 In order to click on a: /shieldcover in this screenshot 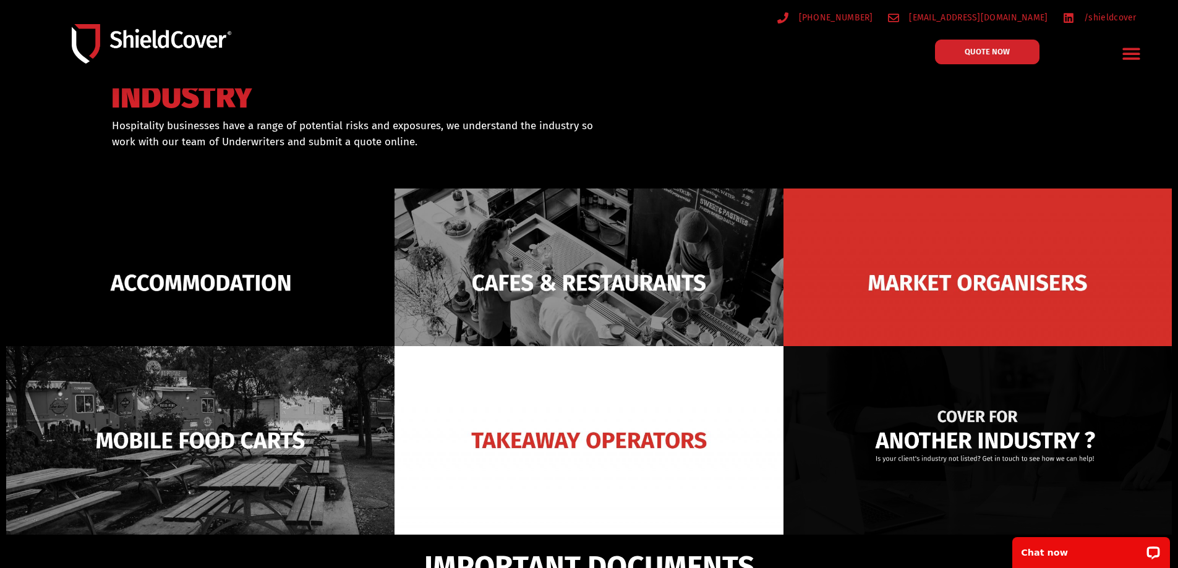, I will do `click(1099, 17)`.